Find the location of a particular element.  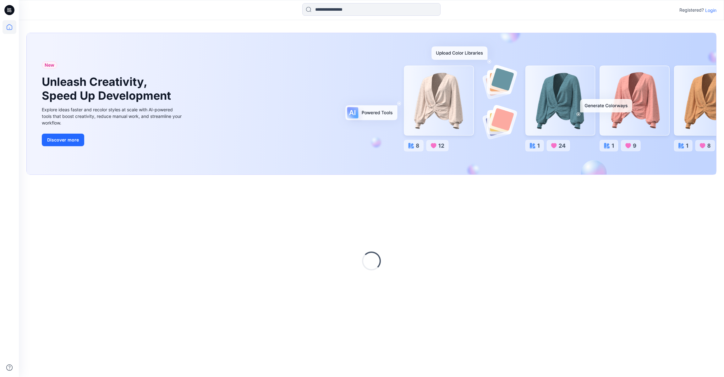

span: New is located at coordinates (49, 65).